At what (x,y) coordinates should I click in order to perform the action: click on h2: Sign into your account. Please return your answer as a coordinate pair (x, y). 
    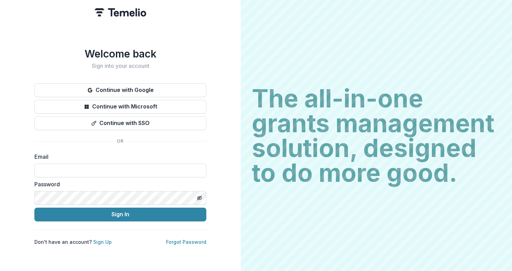
    Looking at the image, I should click on (120, 66).